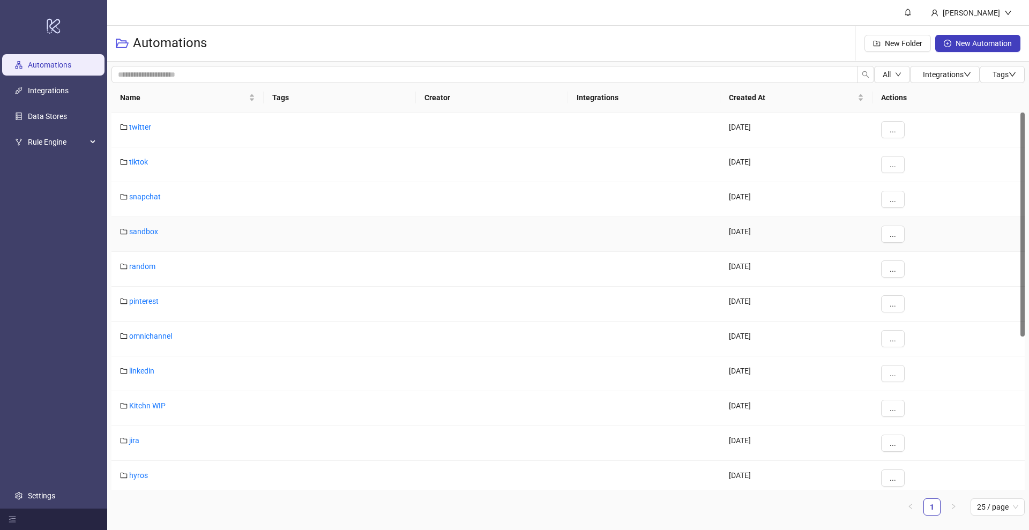  I want to click on span: 25 / page, so click(997, 507).